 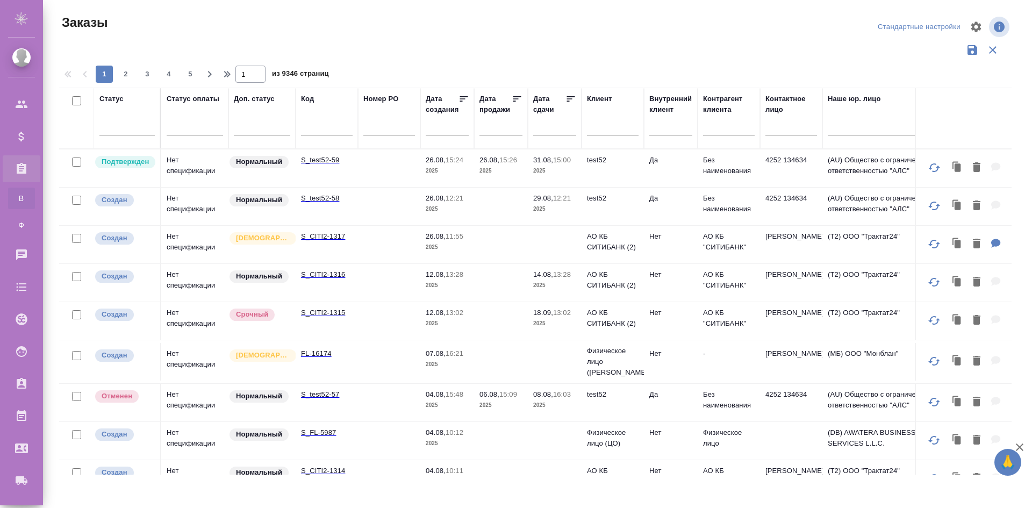 I want to click on p: АО КБ СИТИБАНК (2), so click(x=613, y=280).